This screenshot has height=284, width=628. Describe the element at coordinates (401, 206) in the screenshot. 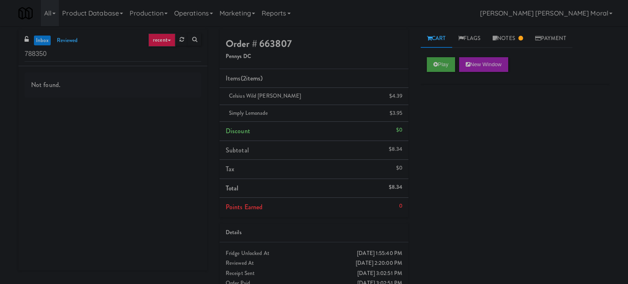

I see `div: 0` at that location.